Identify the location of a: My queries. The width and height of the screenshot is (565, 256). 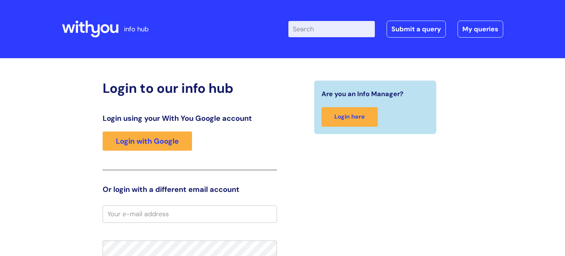
(480, 29).